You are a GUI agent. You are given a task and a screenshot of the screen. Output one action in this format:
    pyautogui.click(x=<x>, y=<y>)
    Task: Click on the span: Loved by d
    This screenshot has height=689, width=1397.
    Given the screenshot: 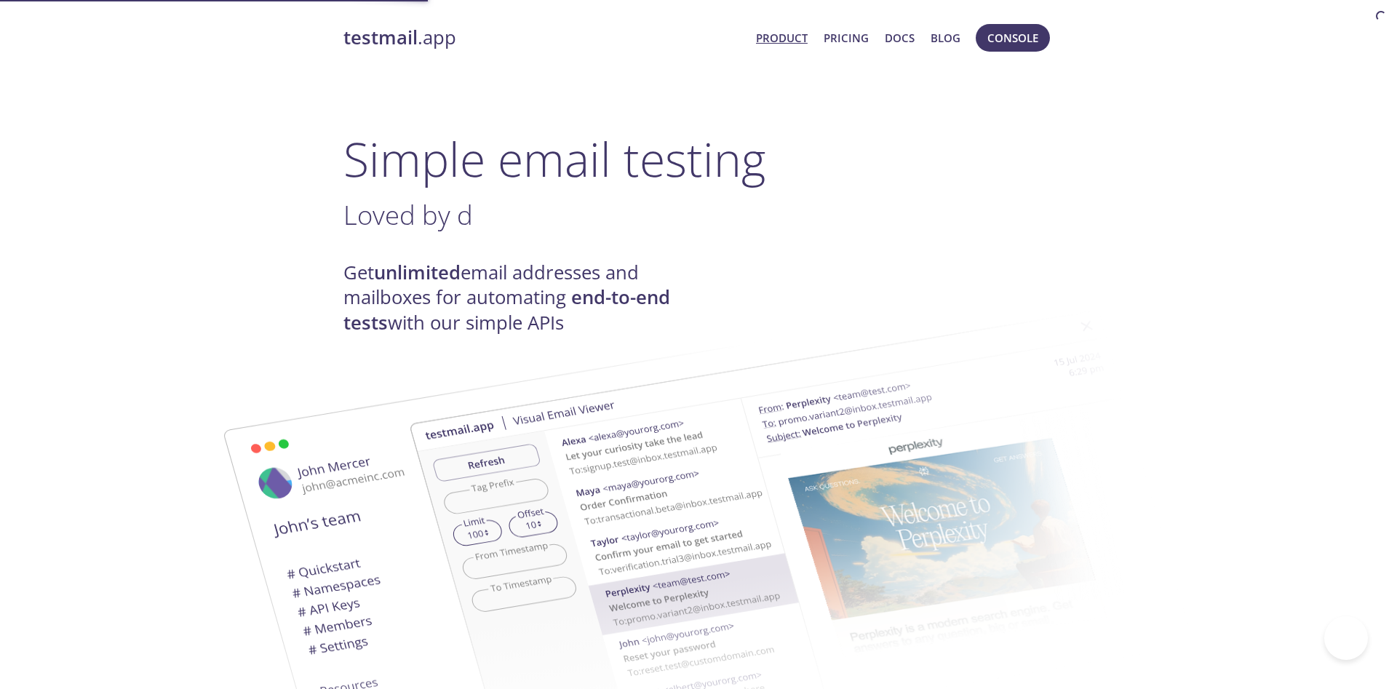 What is the action you would take?
    pyautogui.click(x=408, y=215)
    